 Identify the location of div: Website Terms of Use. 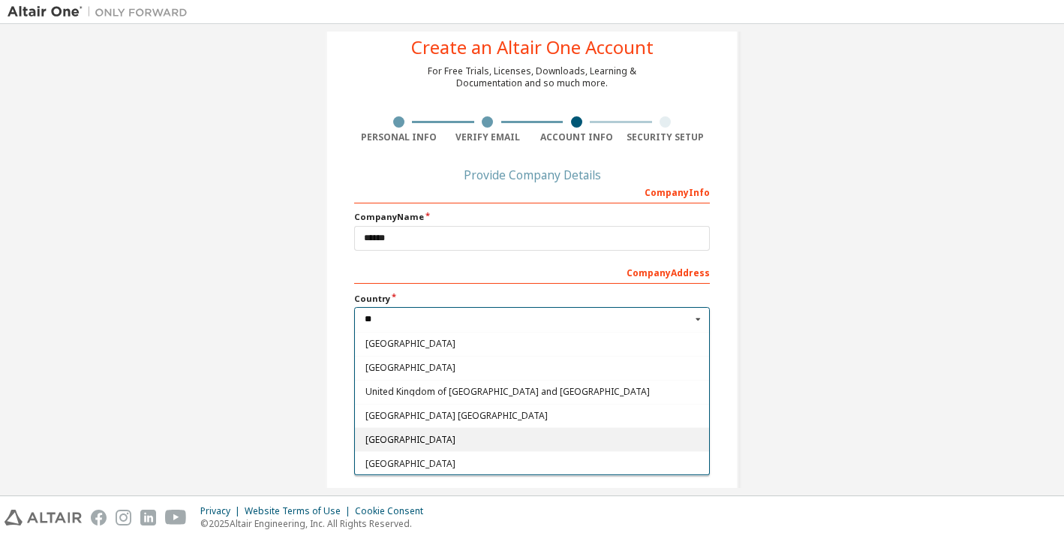
(299, 511).